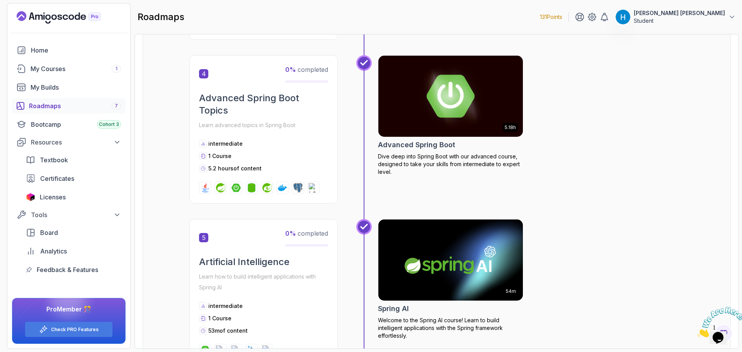  Describe the element at coordinates (53, 197) in the screenshot. I see `span: Licenses` at that location.